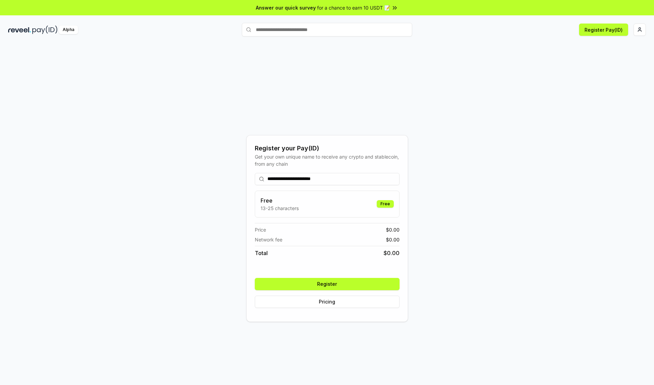  Describe the element at coordinates (327, 301) in the screenshot. I see `button: Pricing` at that location.